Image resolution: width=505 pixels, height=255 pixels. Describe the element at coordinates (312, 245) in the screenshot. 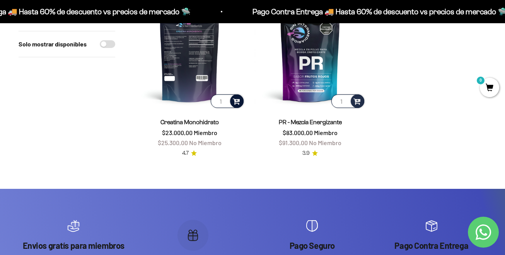

I see `p: Pago Seguro` at that location.